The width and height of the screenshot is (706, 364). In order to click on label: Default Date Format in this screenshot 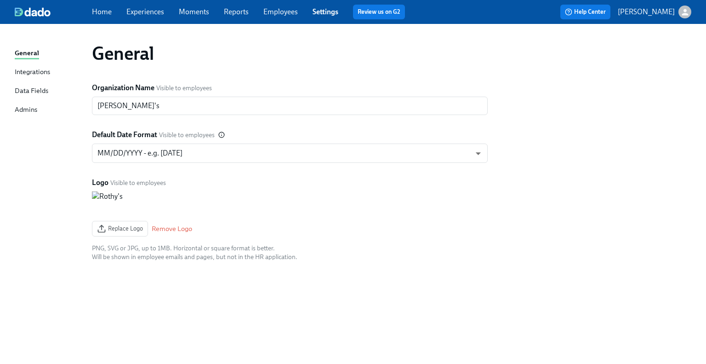, I will do `click(125, 135)`.